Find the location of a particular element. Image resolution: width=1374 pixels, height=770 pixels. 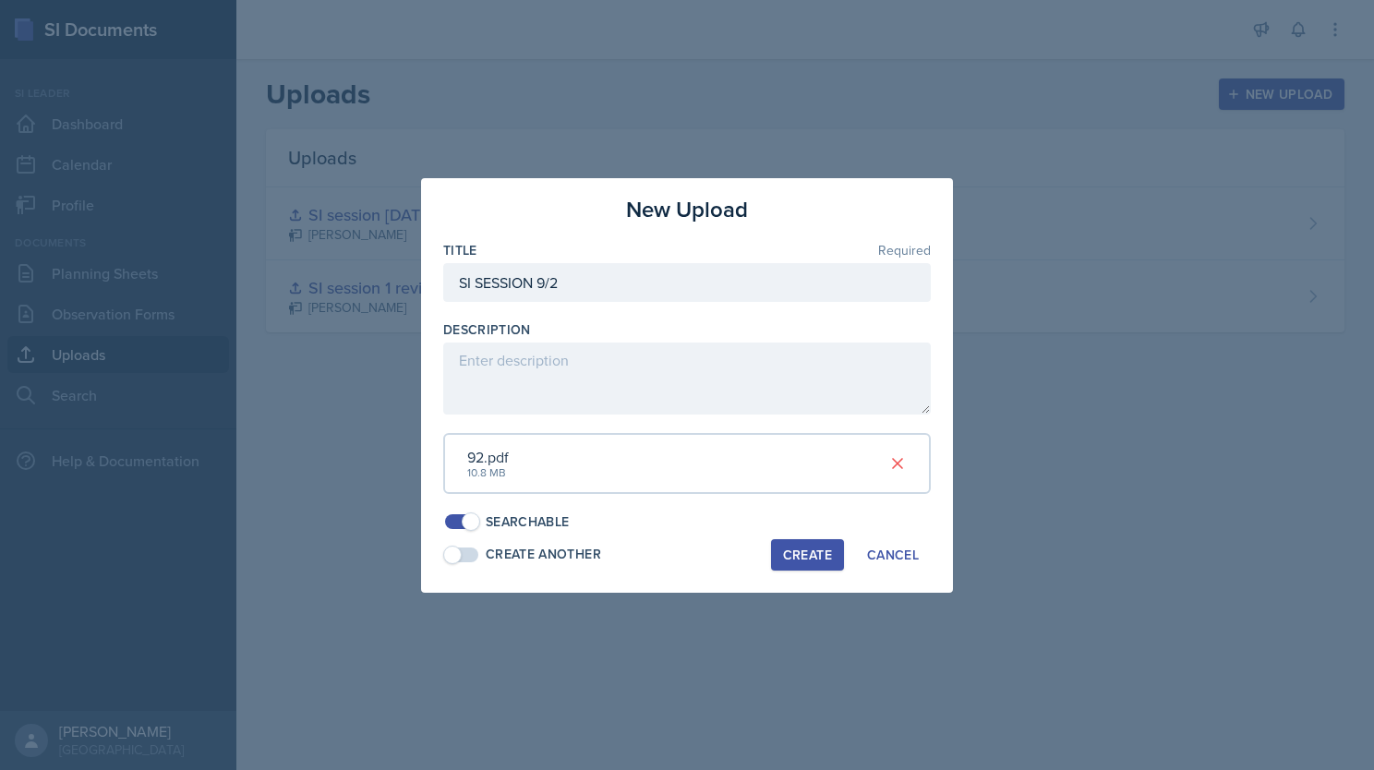

label: Description is located at coordinates (487, 330).